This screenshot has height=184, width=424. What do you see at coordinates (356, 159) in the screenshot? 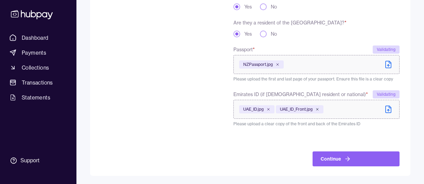
I see `button: Continue` at bounding box center [356, 159].